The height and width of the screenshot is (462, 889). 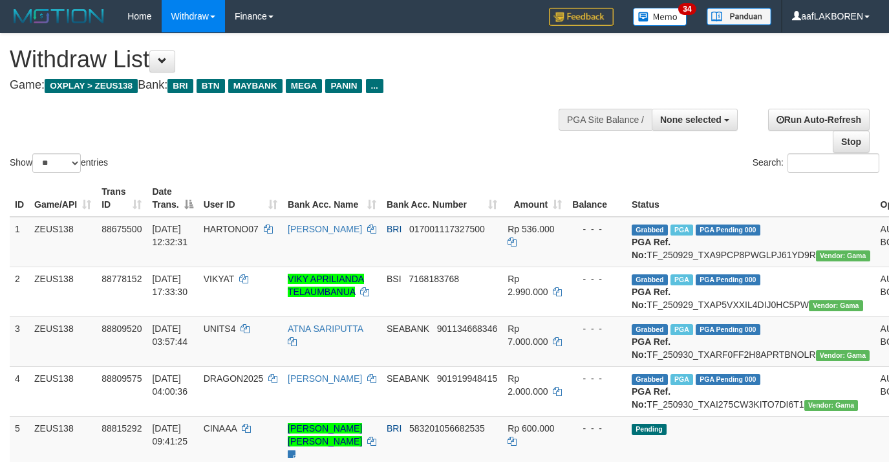 I want to click on span: UNITS4, so click(x=220, y=329).